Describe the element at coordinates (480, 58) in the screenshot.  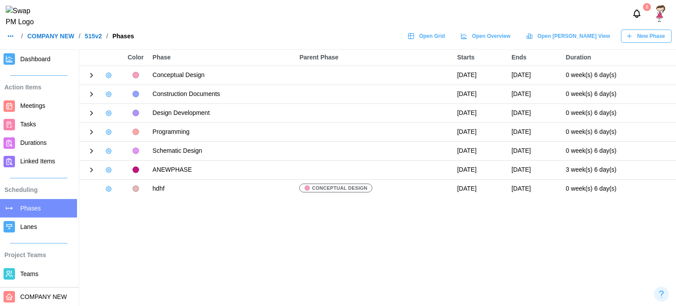
I see `th: Starts` at that location.